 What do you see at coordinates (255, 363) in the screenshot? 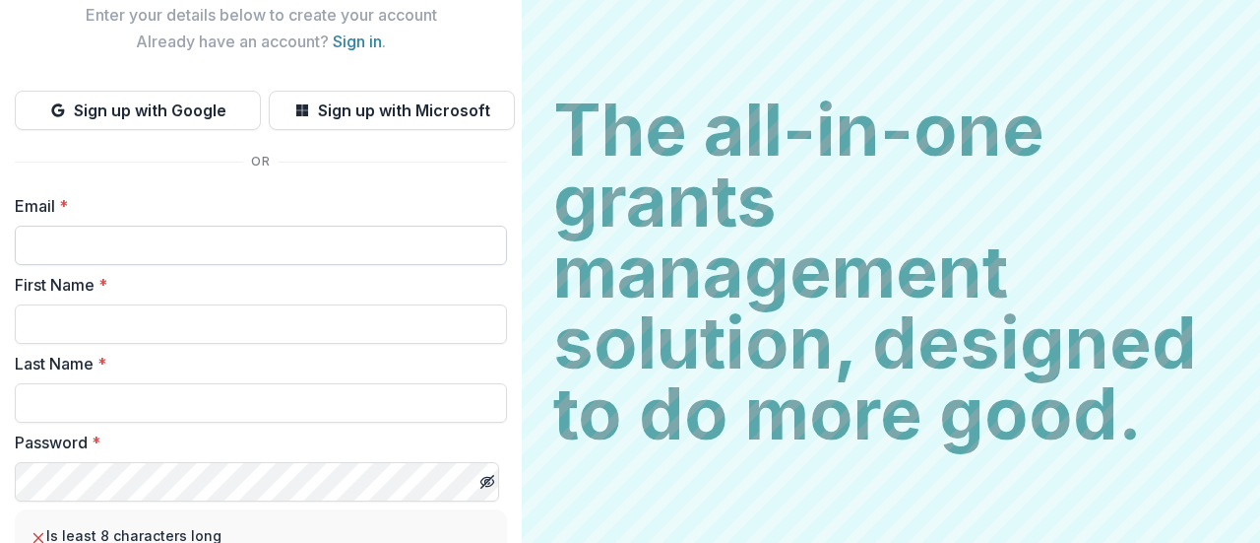
I see `label: Last Name` at bounding box center [255, 363].